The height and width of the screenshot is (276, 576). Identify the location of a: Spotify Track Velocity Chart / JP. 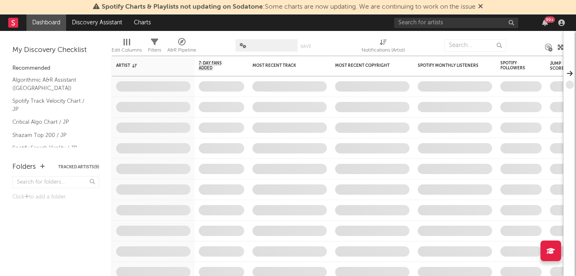
(52, 105).